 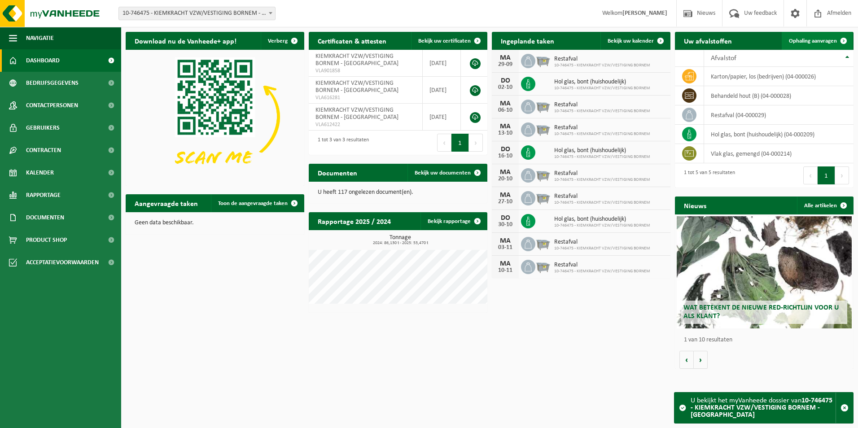 I want to click on span: VLA612422, so click(x=365, y=125).